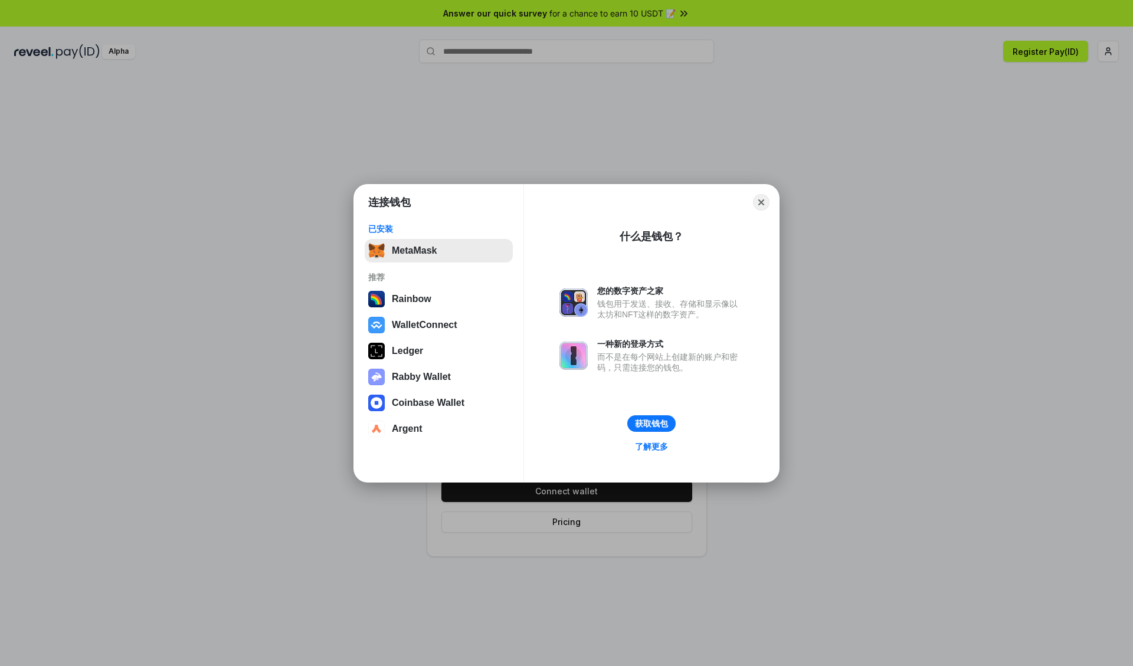 The width and height of the screenshot is (1133, 666). I want to click on button: Argent, so click(438, 429).